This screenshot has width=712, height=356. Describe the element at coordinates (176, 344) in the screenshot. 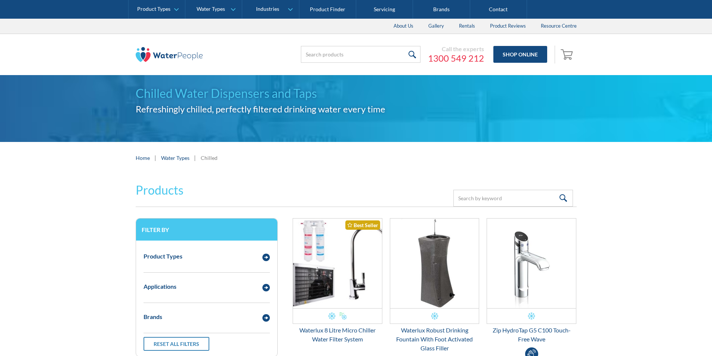

I see `a: Reset all filters` at that location.